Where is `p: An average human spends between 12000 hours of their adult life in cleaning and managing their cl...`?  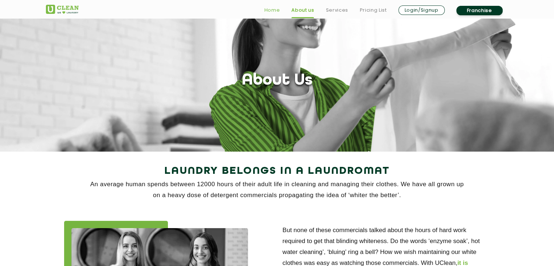 p: An average human spends between 12000 hours of their adult life in cleaning and managing their cl... is located at coordinates (277, 190).